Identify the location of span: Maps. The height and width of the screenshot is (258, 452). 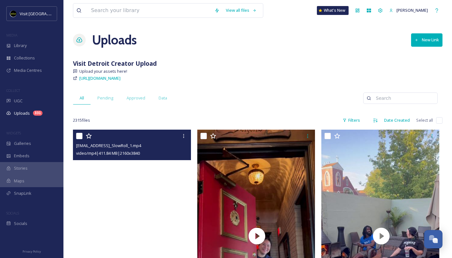
(19, 181).